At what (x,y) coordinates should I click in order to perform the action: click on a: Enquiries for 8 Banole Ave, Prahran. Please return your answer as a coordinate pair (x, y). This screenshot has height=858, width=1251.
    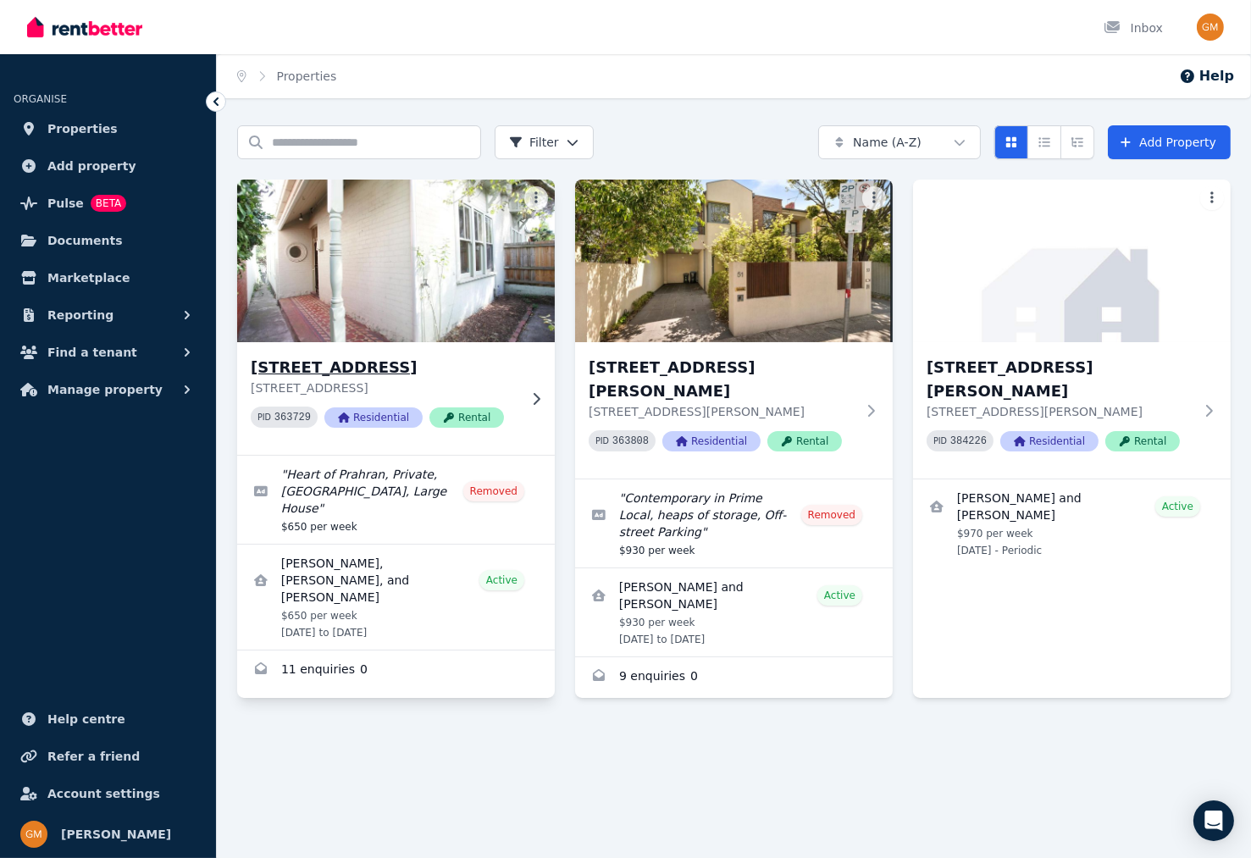
    Looking at the image, I should click on (395, 671).